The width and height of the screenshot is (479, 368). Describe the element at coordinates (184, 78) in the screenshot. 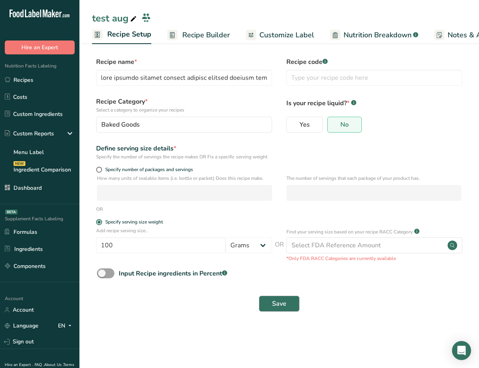

I see `input: Type your recipe name here` at that location.